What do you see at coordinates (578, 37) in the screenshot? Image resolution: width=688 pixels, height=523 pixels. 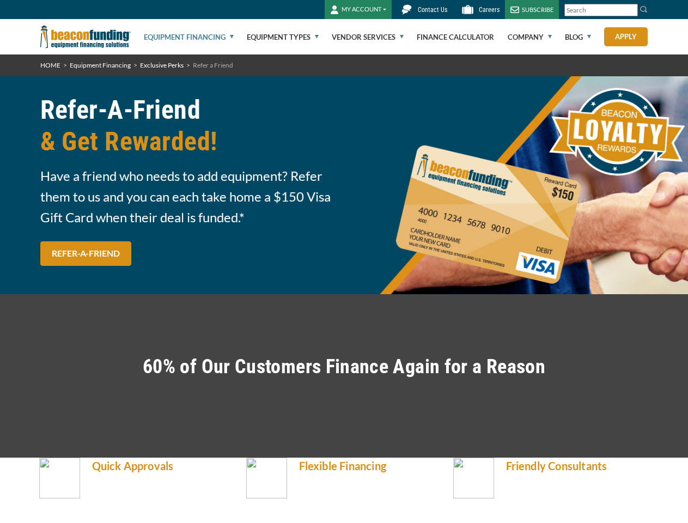 I see `a: Blog` at bounding box center [578, 37].